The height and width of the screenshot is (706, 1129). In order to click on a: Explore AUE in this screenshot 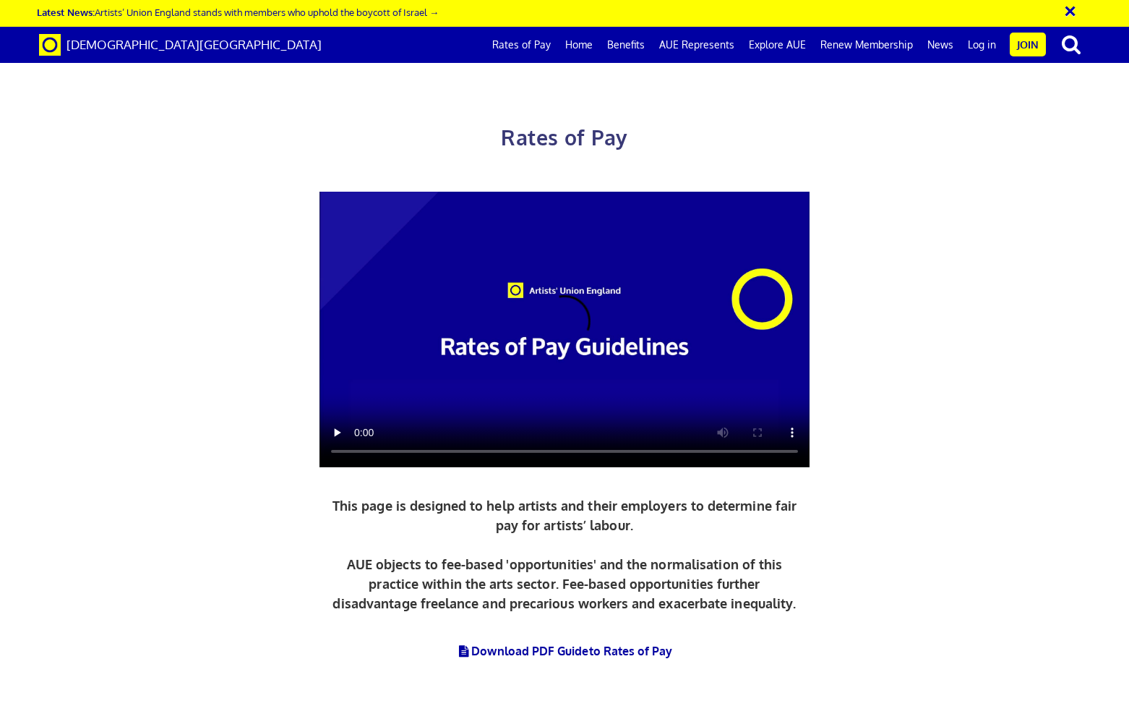, I will do `click(777, 45)`.